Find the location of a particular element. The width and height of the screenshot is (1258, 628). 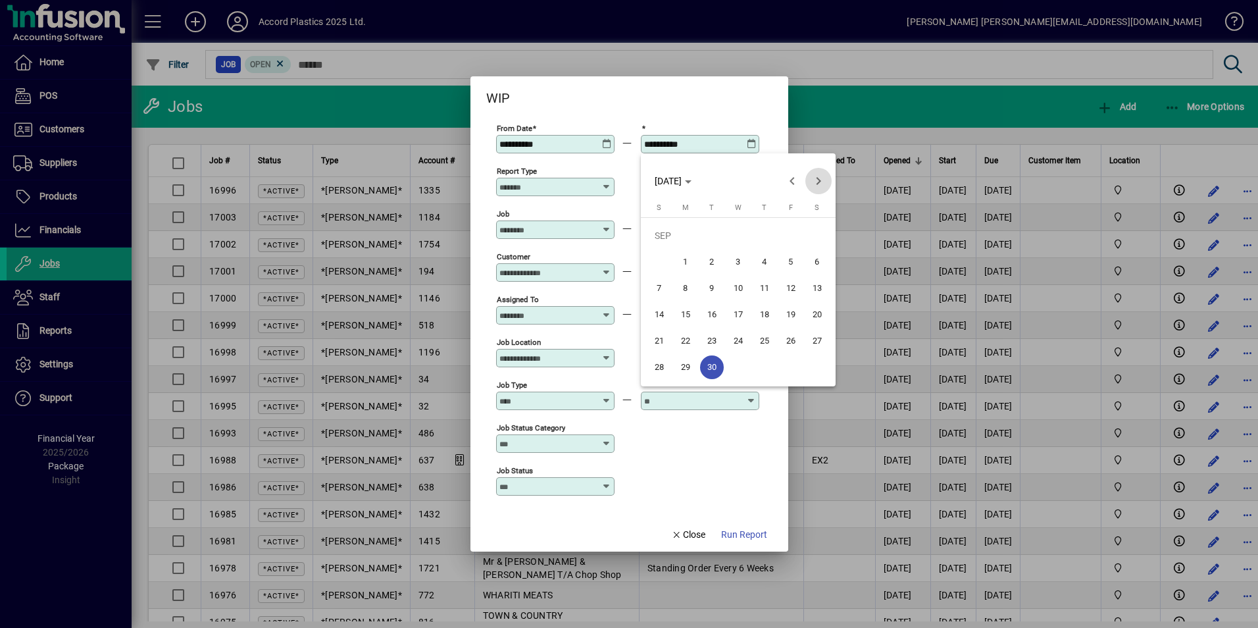

span: 15 is located at coordinates (686, 315).